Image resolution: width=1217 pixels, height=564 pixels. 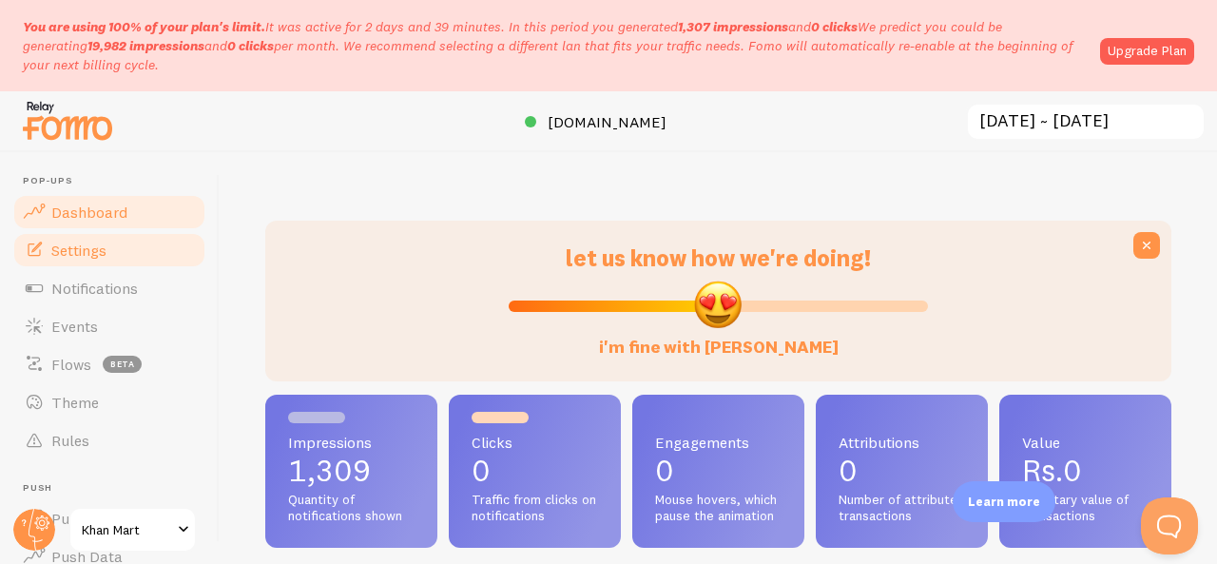 What do you see at coordinates (109, 440) in the screenshot?
I see `a: Rules` at bounding box center [109, 440].